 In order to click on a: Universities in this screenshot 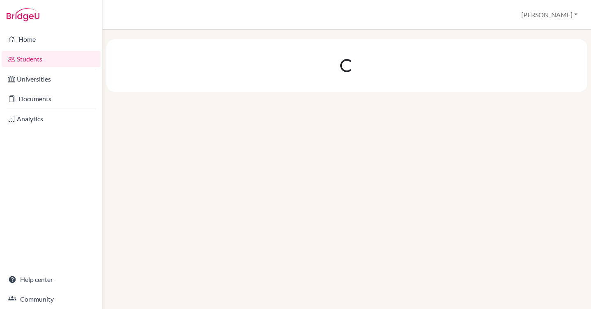, I will do `click(51, 79)`.